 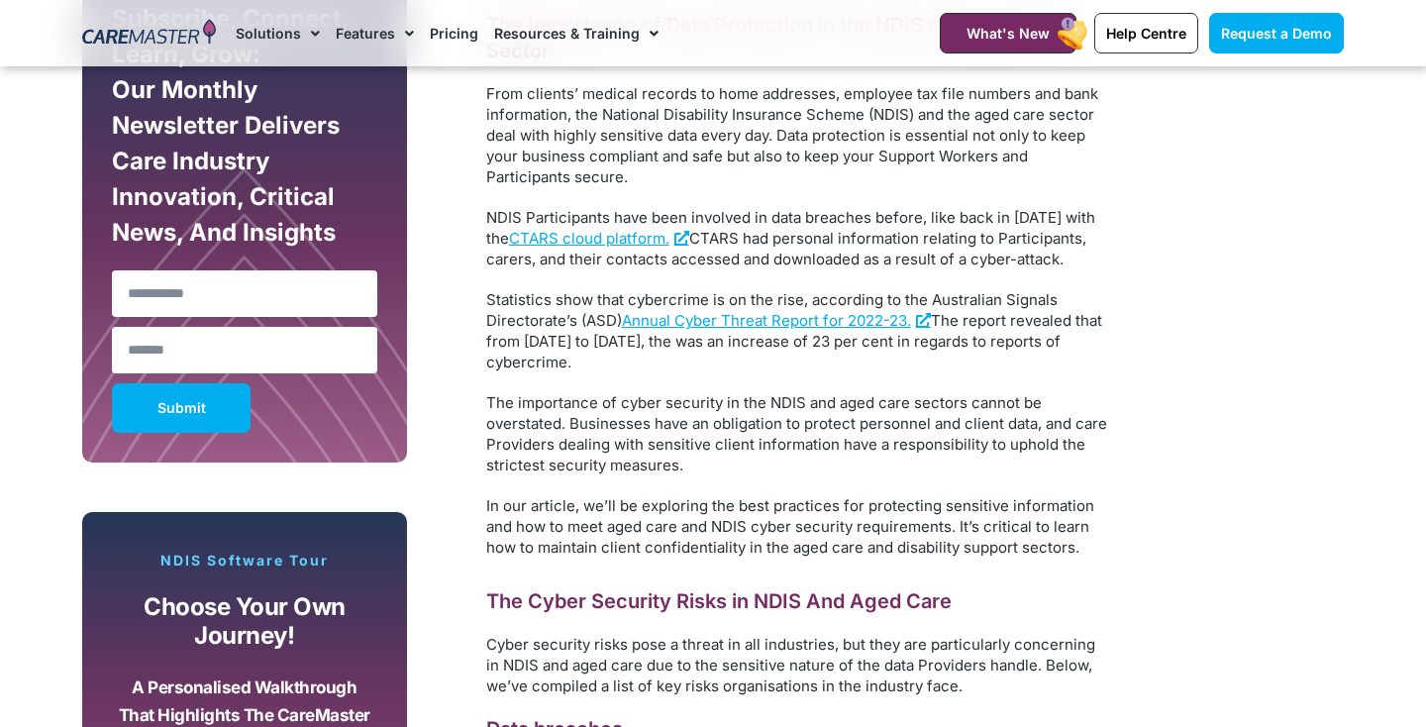 What do you see at coordinates (181, 408) in the screenshot?
I see `button: Submit` at bounding box center [181, 408].